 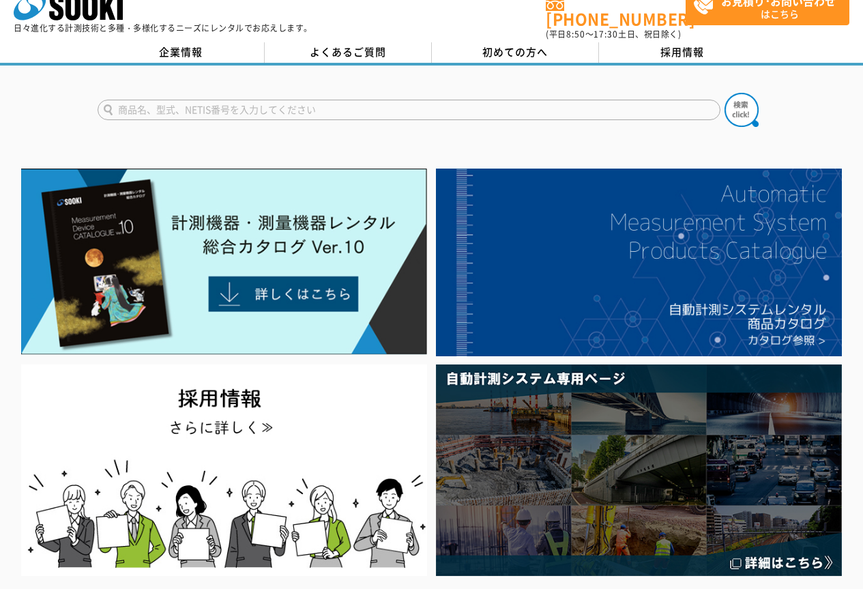 What do you see at coordinates (515, 52) in the screenshot?
I see `span: 初めての方へ` at bounding box center [515, 52].